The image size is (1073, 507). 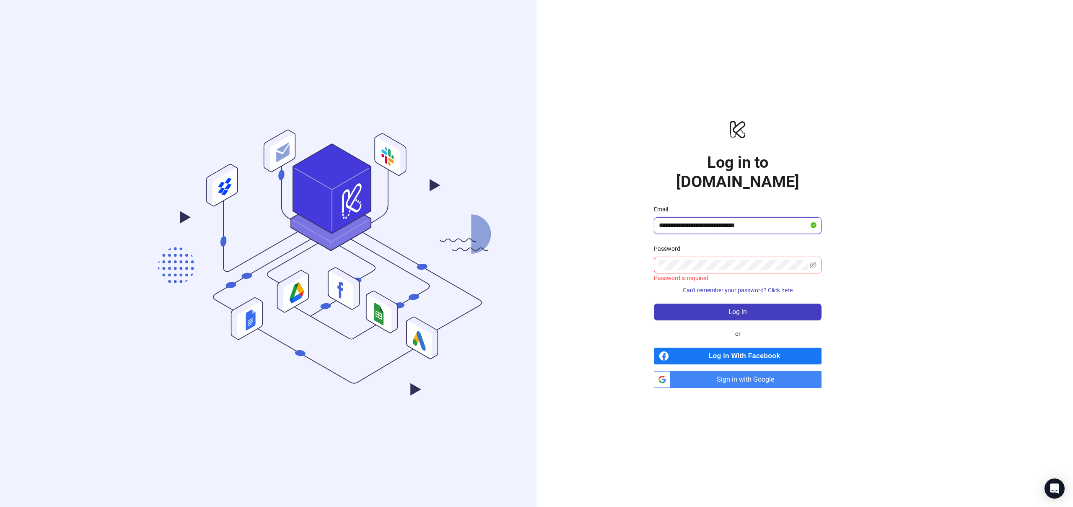 What do you see at coordinates (738, 278) in the screenshot?
I see `div: Password is required` at bounding box center [738, 278].